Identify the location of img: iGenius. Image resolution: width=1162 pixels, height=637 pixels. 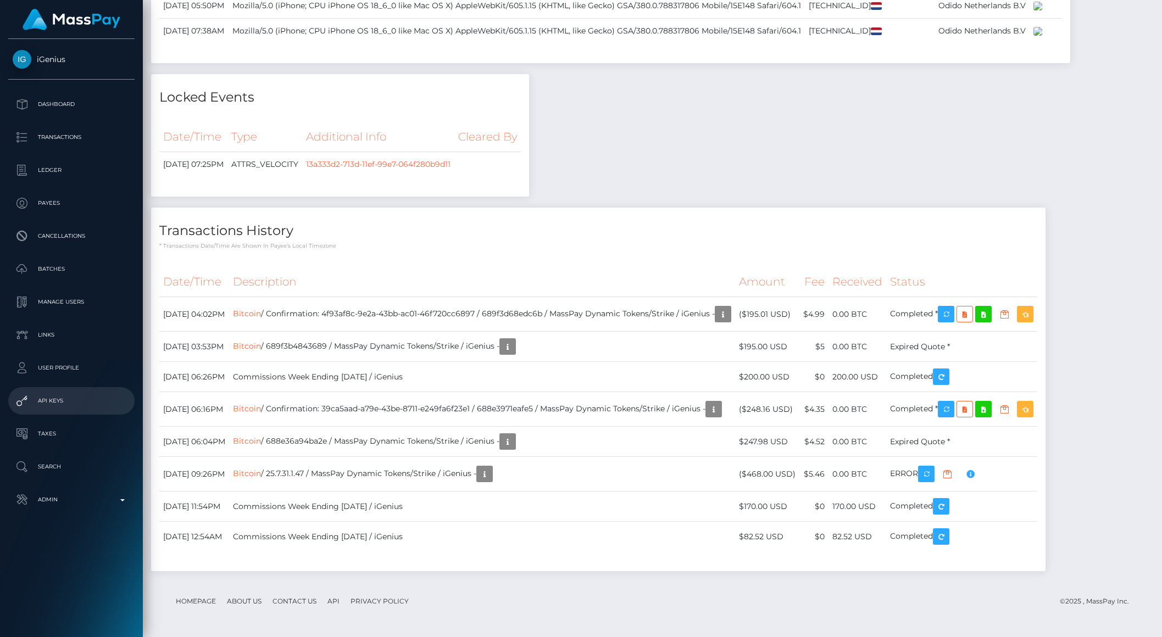
(22, 59).